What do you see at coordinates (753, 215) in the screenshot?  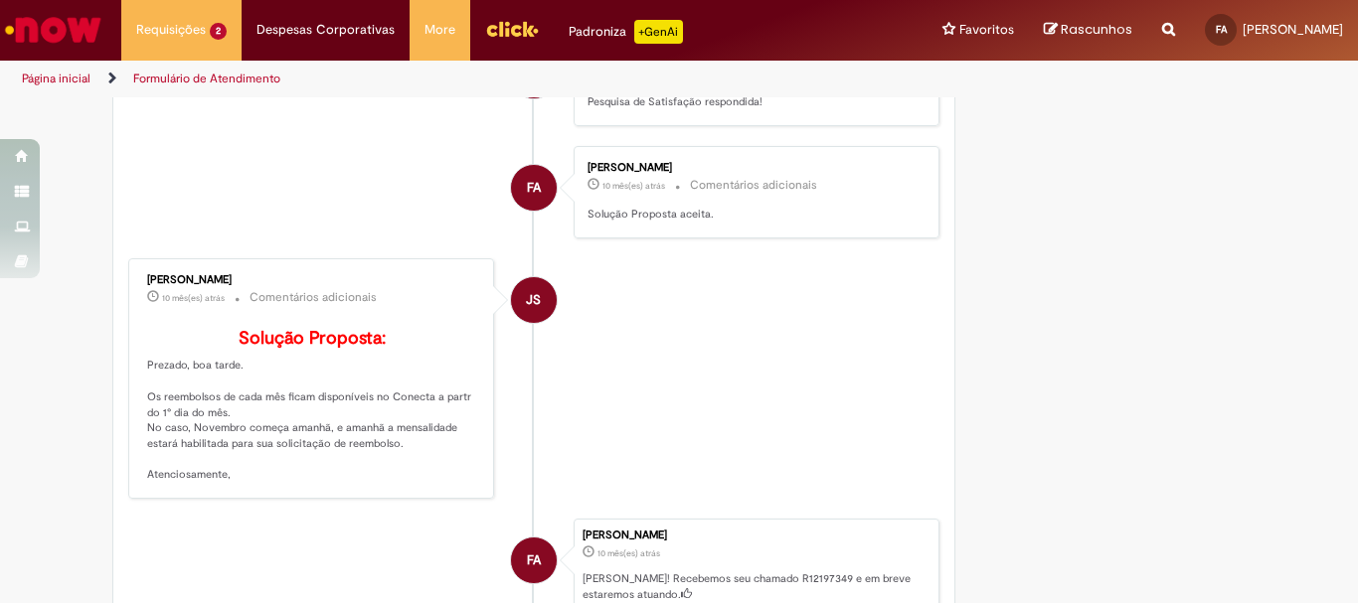 I see `p: Solução Proposta aceita.` at bounding box center [753, 215].